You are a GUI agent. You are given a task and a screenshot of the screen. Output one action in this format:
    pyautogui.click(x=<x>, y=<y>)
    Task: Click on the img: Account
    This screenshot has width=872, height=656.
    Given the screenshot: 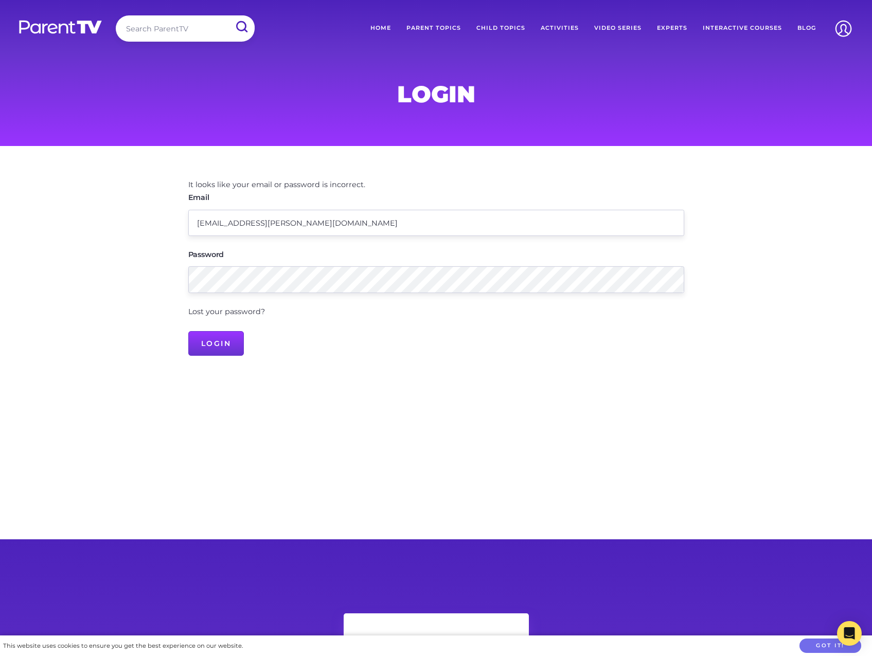 What is the action you would take?
    pyautogui.click(x=843, y=28)
    